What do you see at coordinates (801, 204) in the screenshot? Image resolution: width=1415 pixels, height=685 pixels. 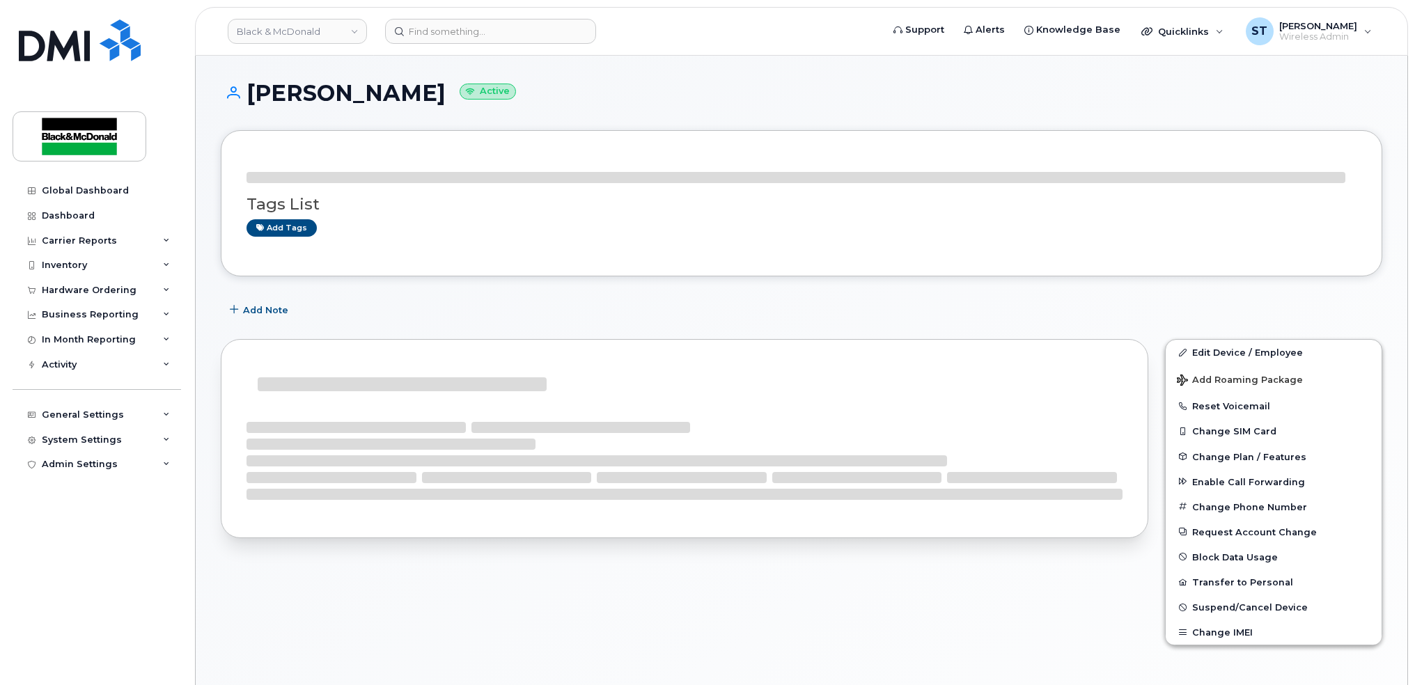 I see `h3: Tags List` at bounding box center [801, 204].